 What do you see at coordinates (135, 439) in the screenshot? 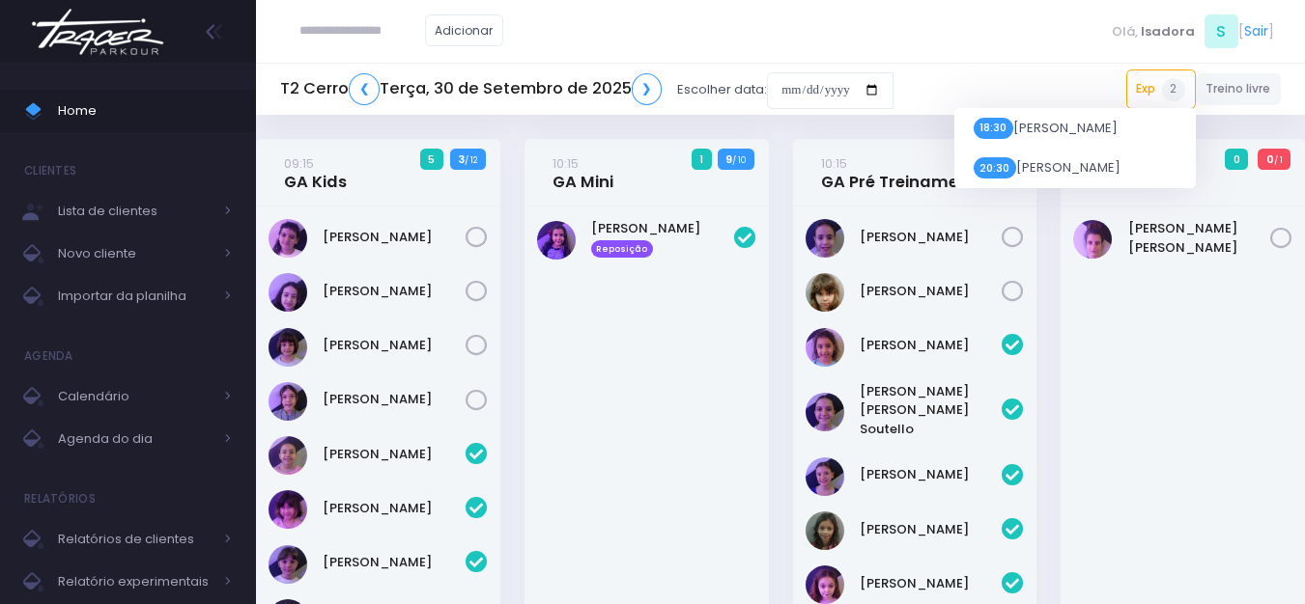
I see `span: Agenda do dia` at bounding box center [135, 439].